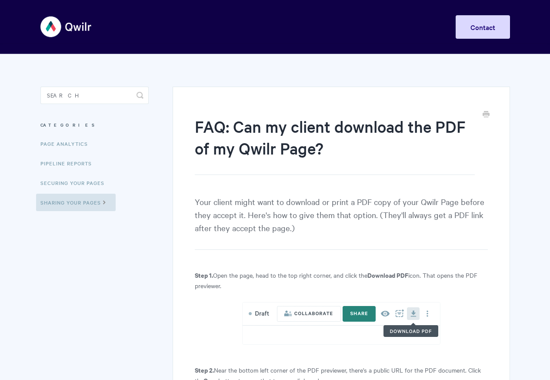 Image resolution: width=550 pixels, height=380 pixels. Describe the element at coordinates (67, 144) in the screenshot. I see `a: Page Analytics` at that location.